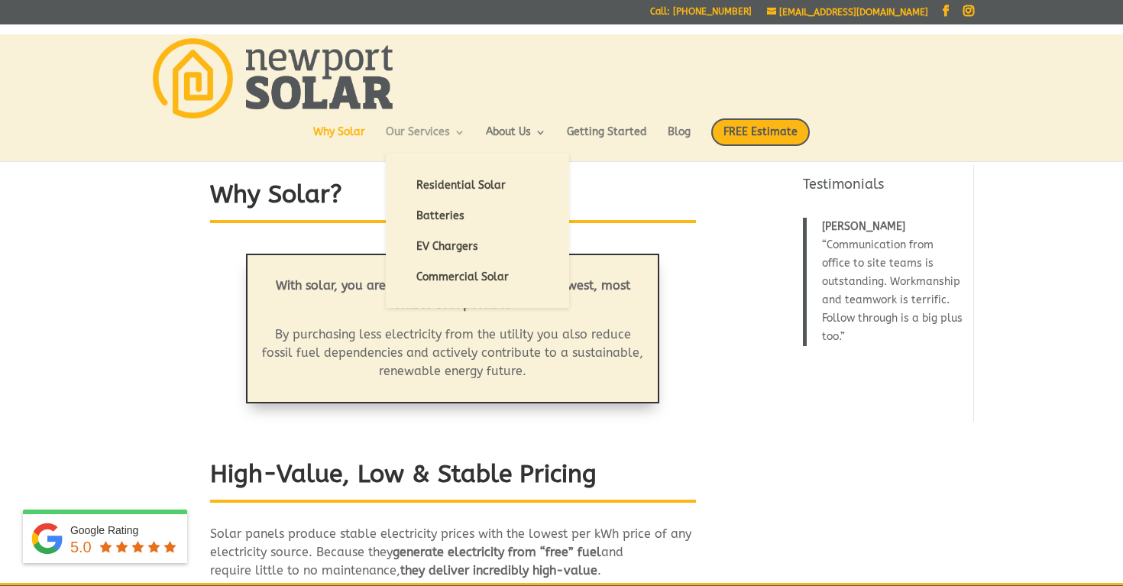  What do you see at coordinates (477, 186) in the screenshot?
I see `a: Residential Solar` at bounding box center [477, 186].